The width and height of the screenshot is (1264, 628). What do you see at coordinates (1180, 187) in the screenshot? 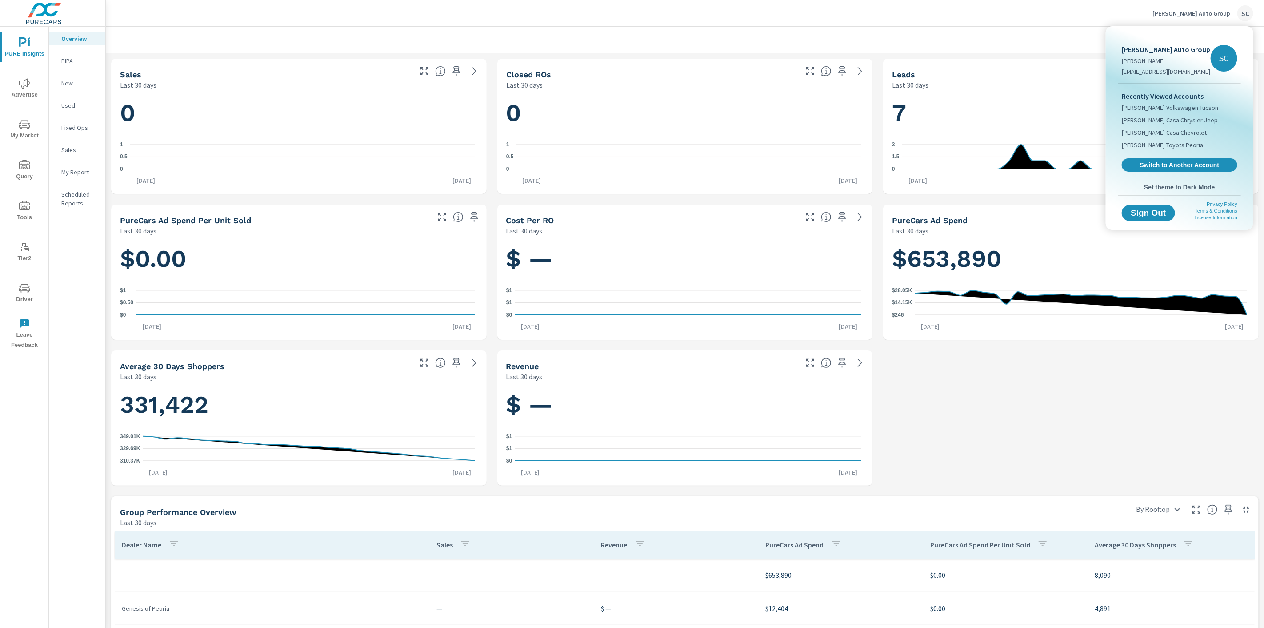
I see `span: Set theme to Dark Mode` at bounding box center [1180, 187].